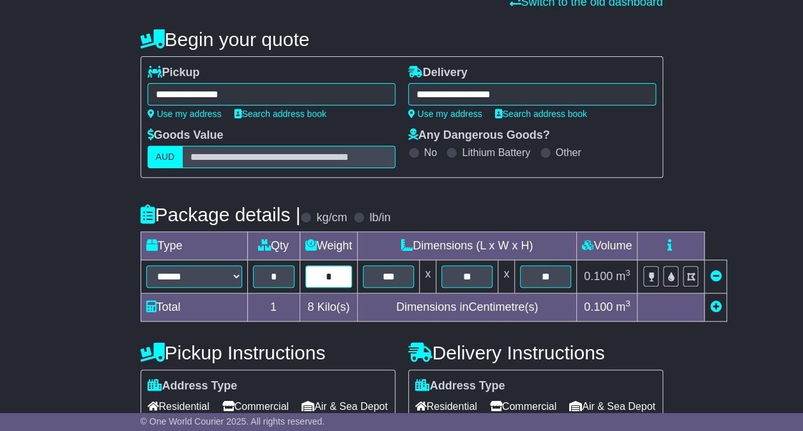 The height and width of the screenshot is (431, 803). What do you see at coordinates (273, 307) in the screenshot?
I see `td: 1` at bounding box center [273, 307].